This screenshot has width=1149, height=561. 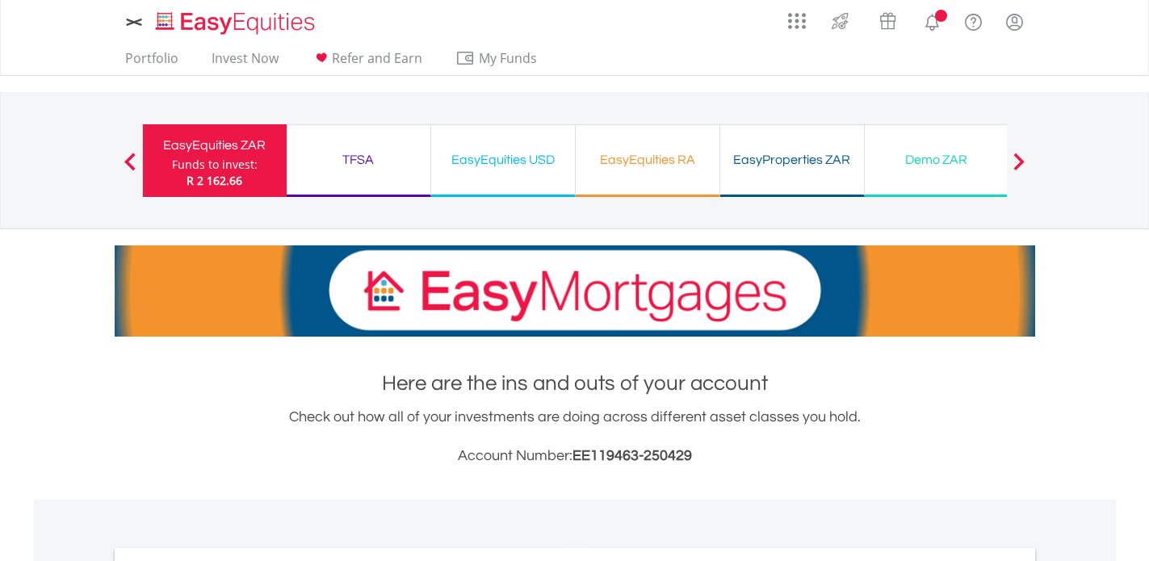 What do you see at coordinates (937, 160) in the screenshot?
I see `div: Demo ZAR` at bounding box center [937, 160].